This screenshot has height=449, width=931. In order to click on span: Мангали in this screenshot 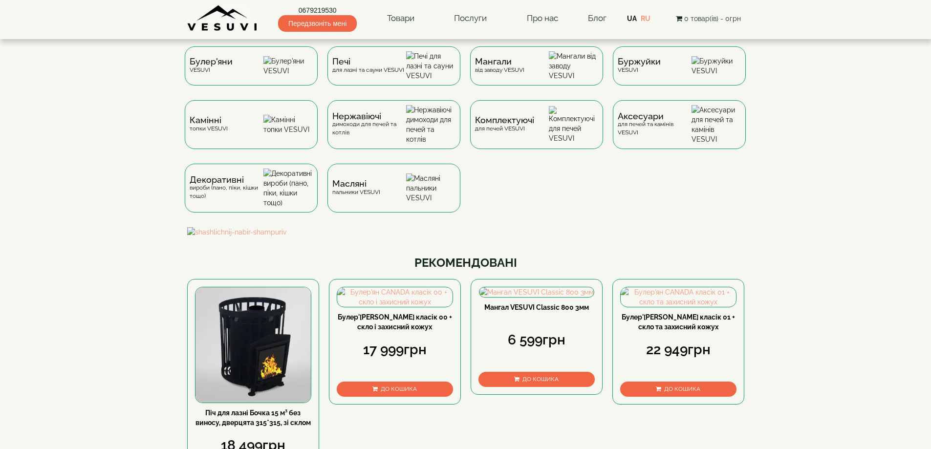, I will do `click(499, 62)`.